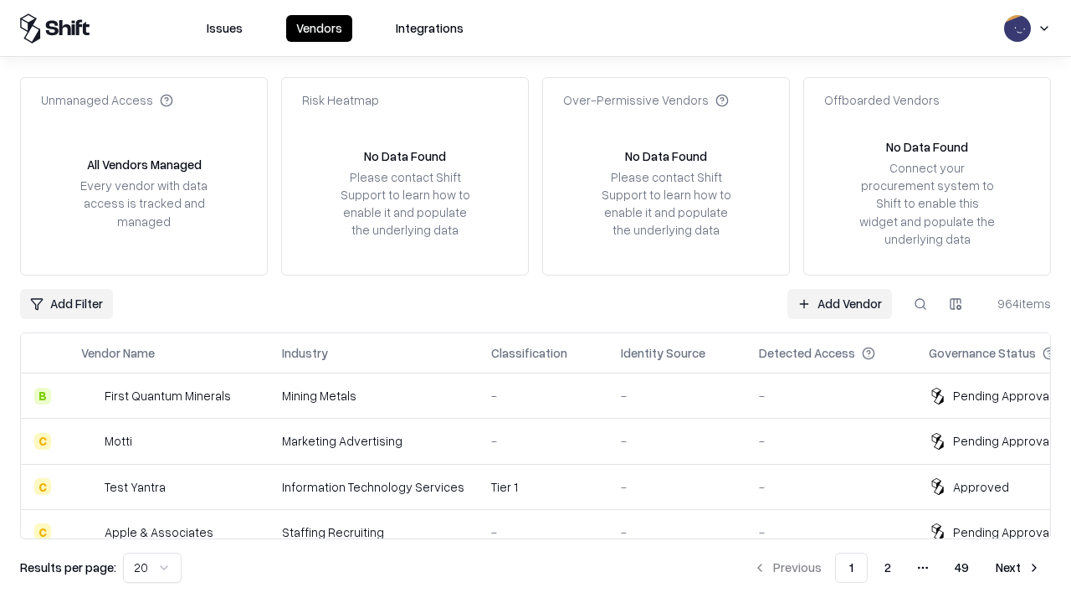 The height and width of the screenshot is (603, 1071). I want to click on div: All Vendors Managed, so click(144, 164).